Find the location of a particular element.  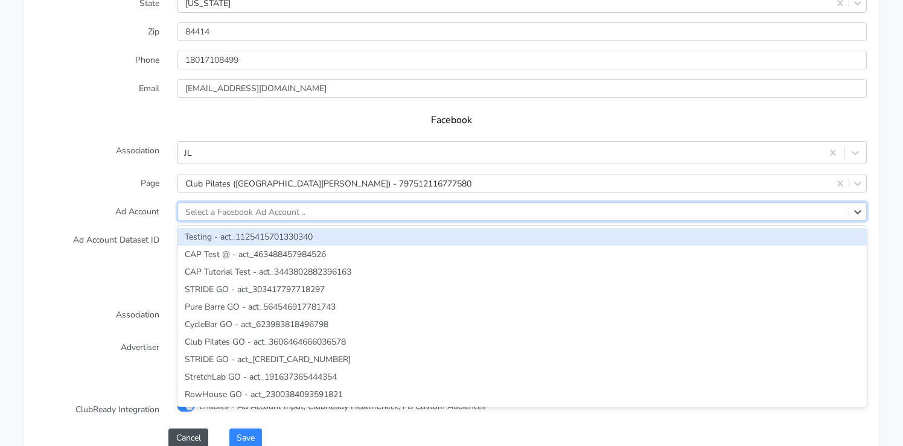

input: Enter phone ... is located at coordinates (522, 60).